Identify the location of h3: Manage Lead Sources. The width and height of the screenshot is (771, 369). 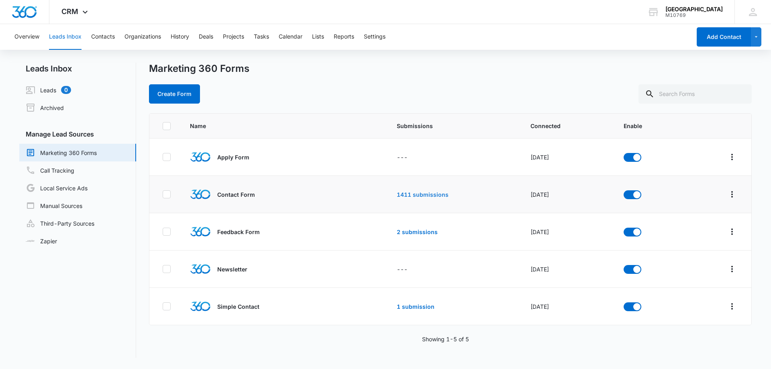
(78, 134).